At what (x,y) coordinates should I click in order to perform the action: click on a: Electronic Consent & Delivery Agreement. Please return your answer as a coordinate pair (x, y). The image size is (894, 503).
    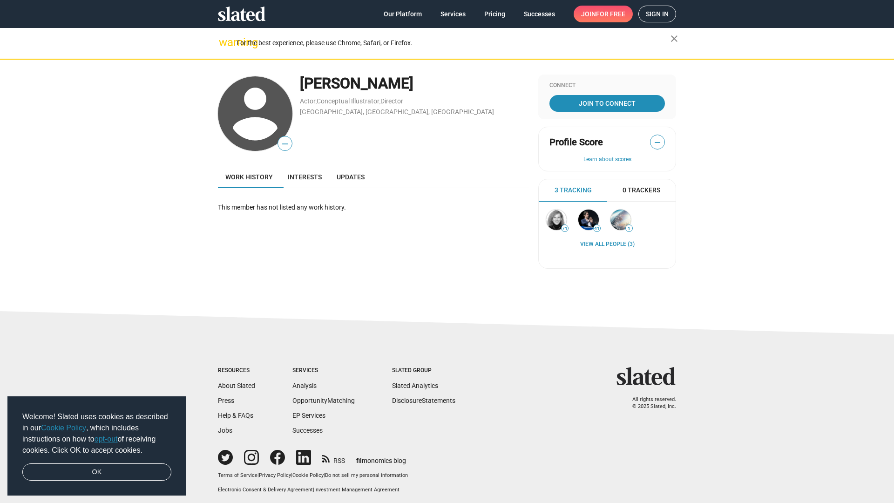
    Looking at the image, I should click on (265, 489).